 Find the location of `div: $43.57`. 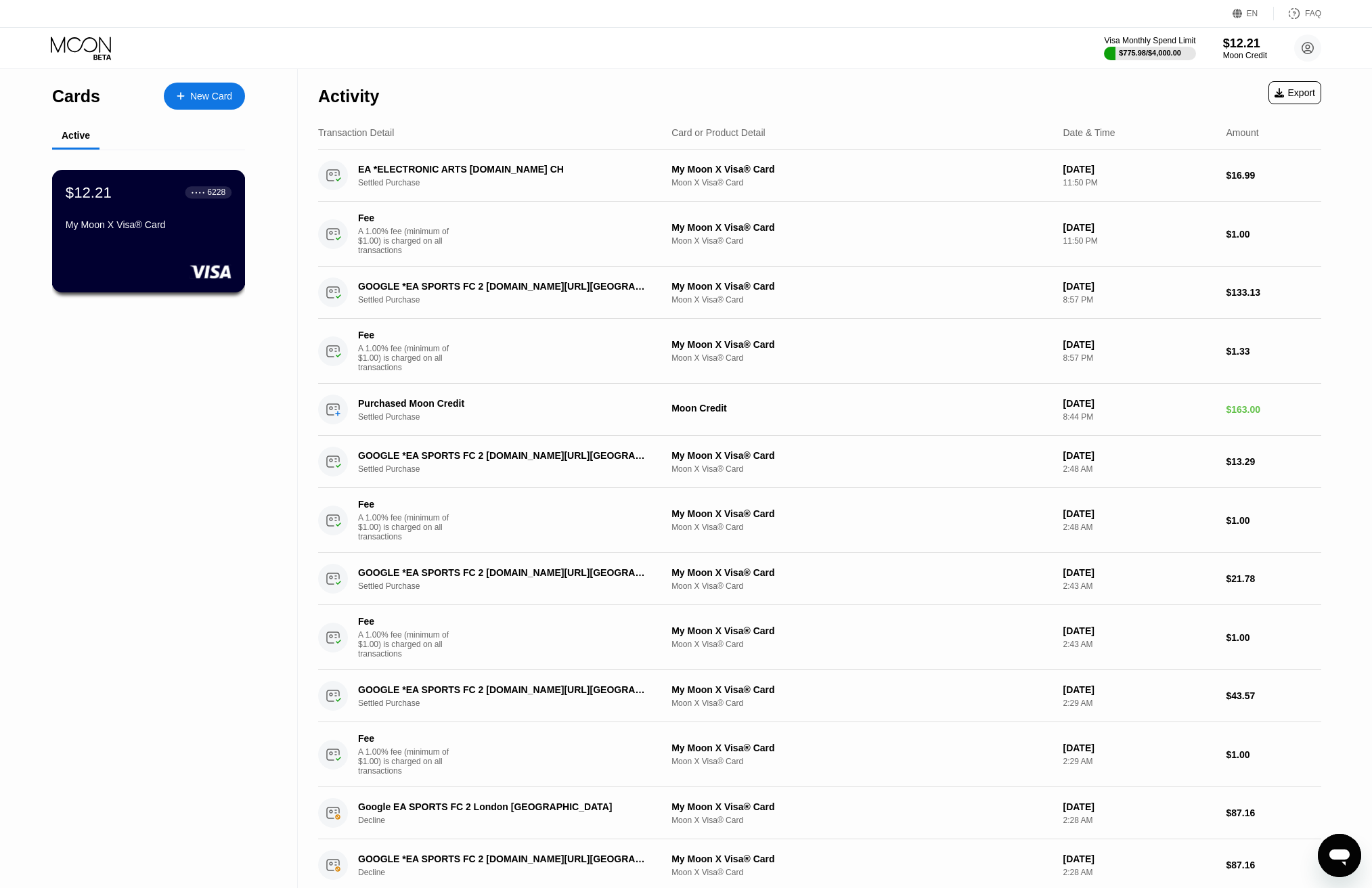

div: $43.57 is located at coordinates (1273, 696).